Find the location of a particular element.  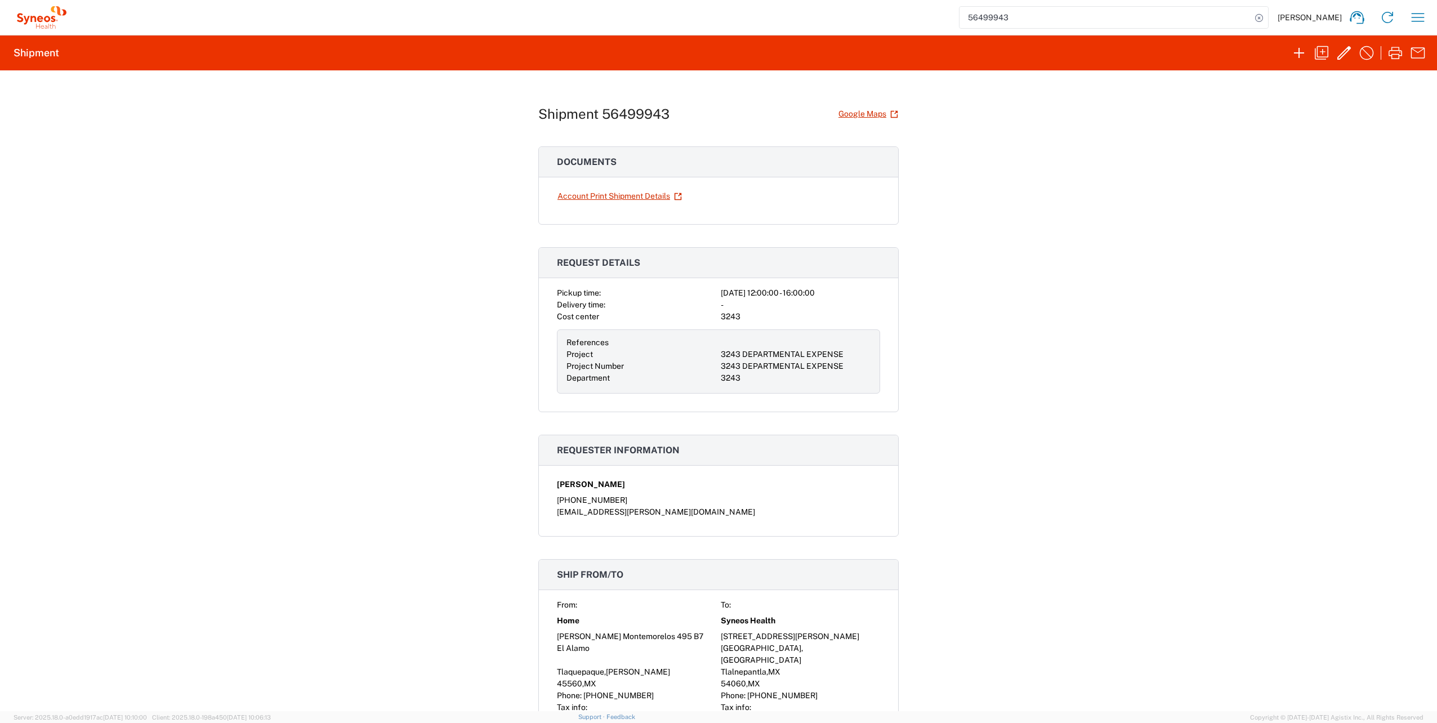

div: Department is located at coordinates (641, 378).